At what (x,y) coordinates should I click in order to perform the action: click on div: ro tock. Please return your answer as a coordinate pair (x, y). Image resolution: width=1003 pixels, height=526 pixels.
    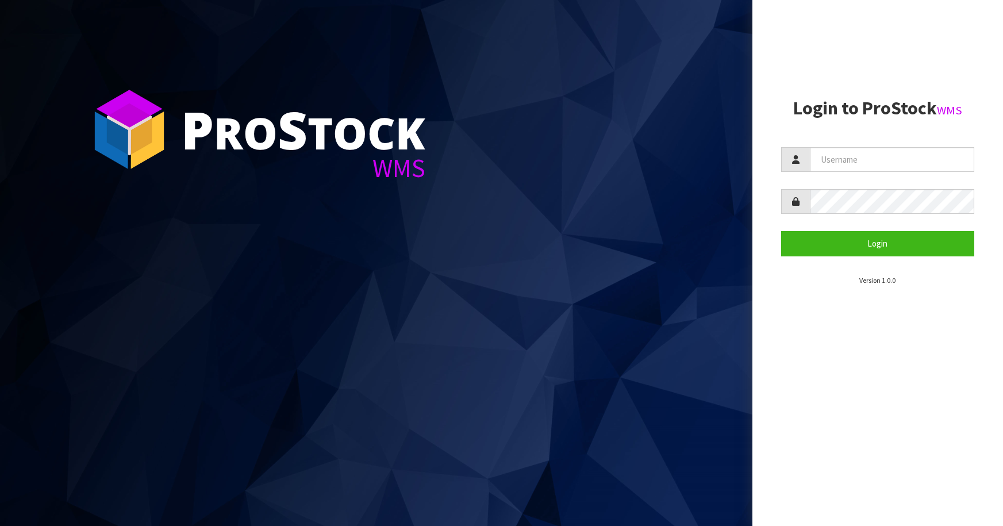
    Looking at the image, I should click on (303, 129).